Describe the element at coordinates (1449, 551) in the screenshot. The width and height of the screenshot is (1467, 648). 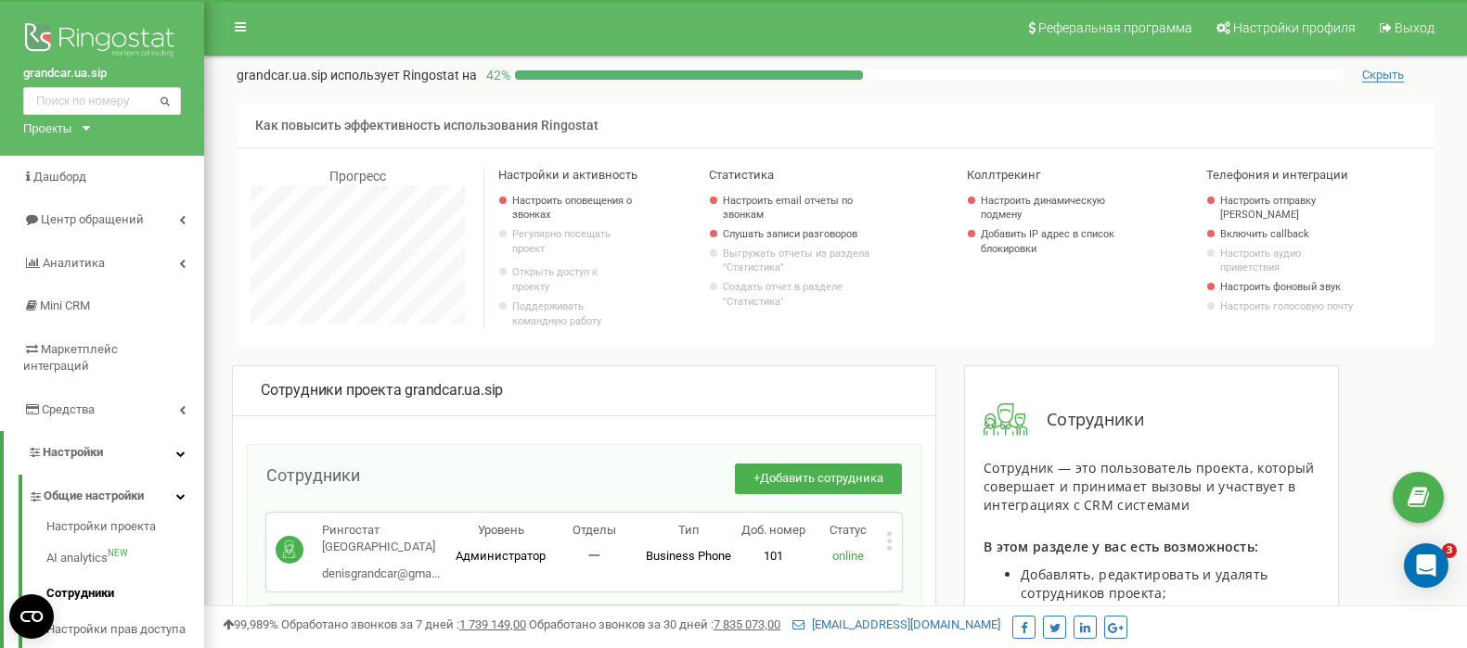
I see `span: 3` at that location.